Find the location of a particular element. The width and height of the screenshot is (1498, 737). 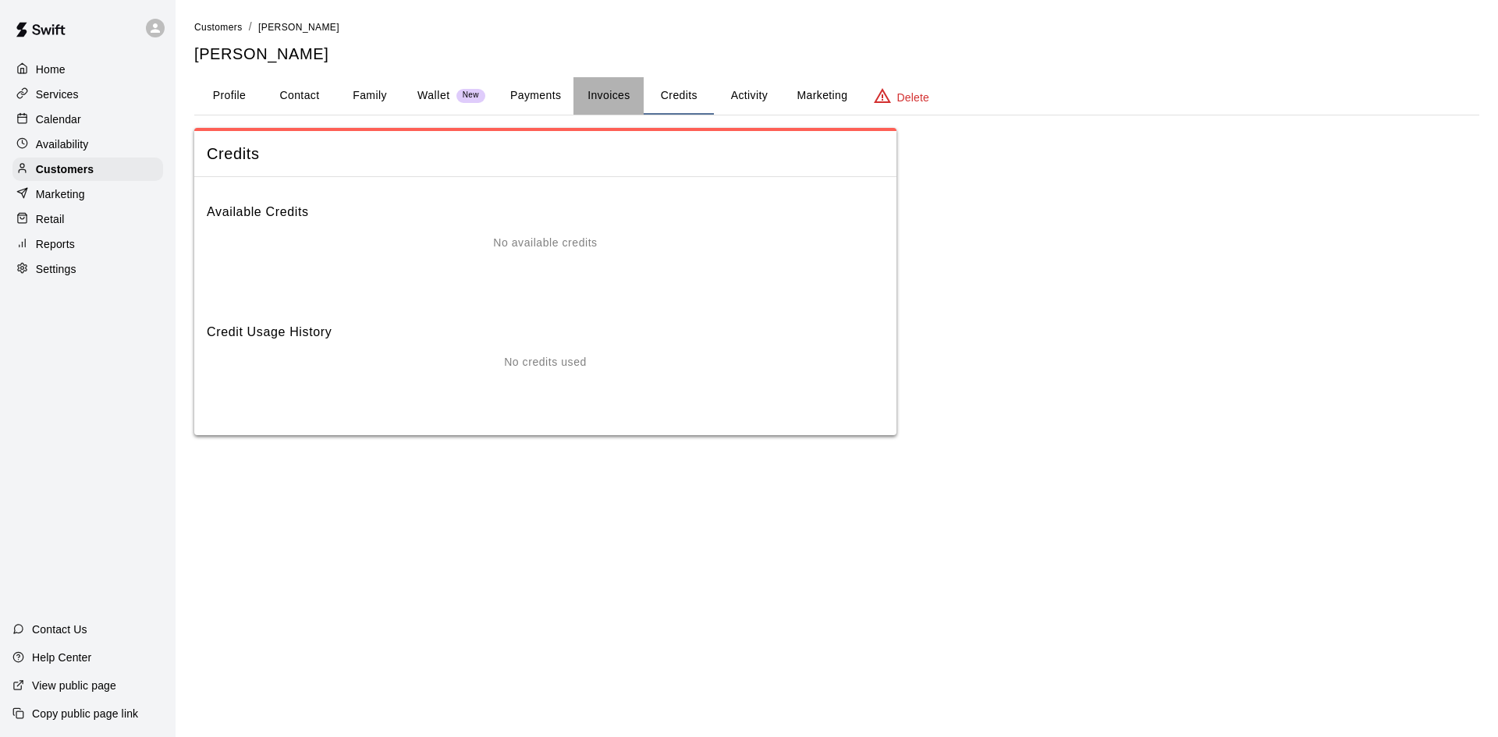

span: Customers is located at coordinates (218, 27).